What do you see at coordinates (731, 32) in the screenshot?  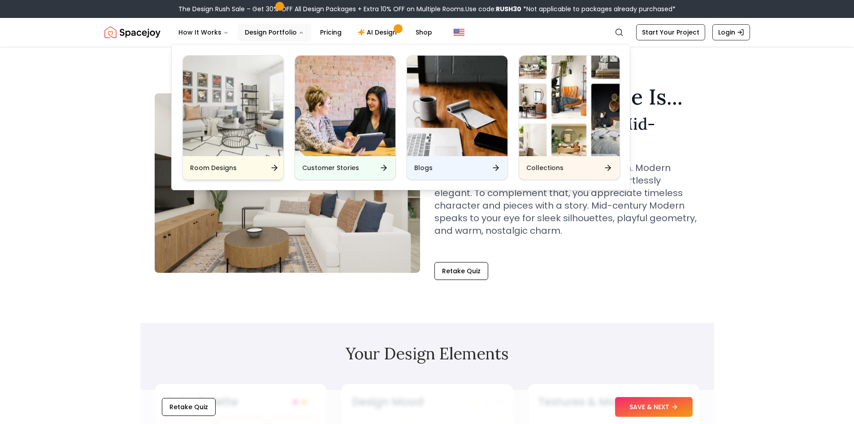 I see `a: Login` at bounding box center [731, 32].